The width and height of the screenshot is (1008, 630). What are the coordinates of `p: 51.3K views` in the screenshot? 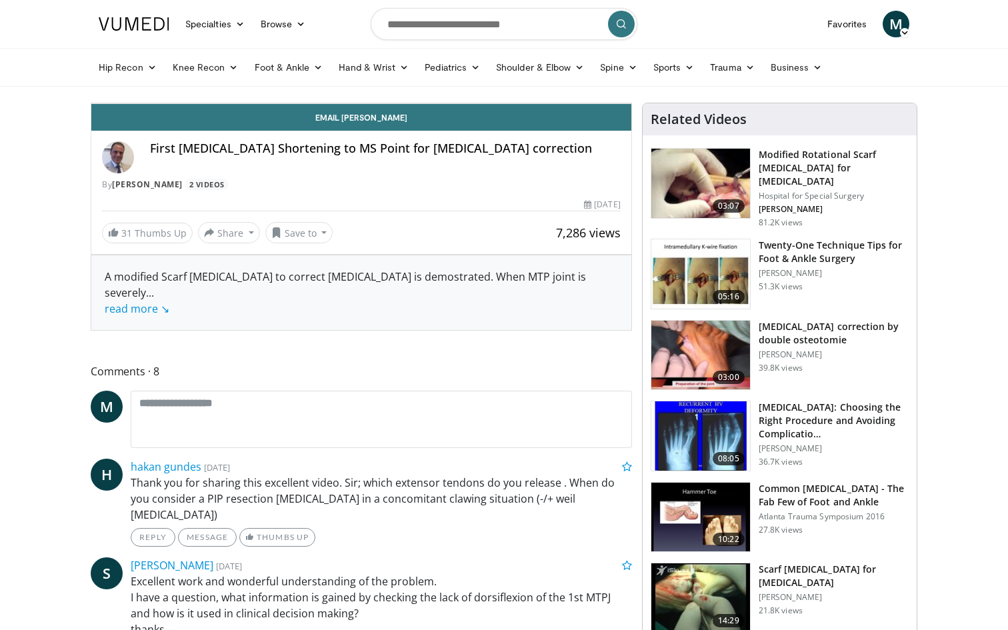 It's located at (781, 287).